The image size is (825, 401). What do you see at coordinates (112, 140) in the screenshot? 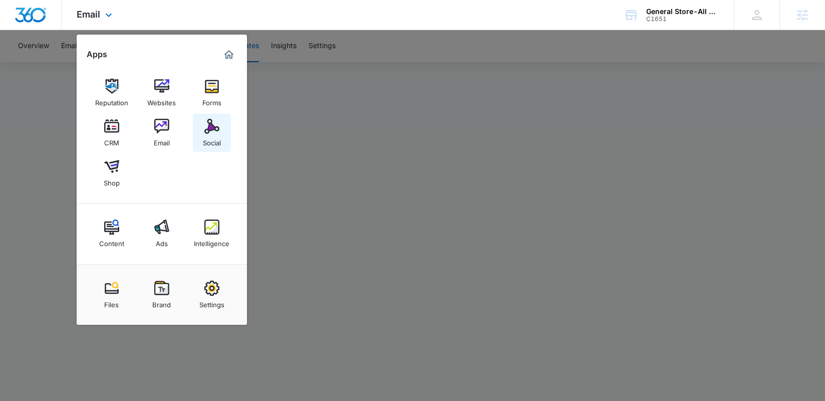
I see `div: CRM` at bounding box center [112, 140].